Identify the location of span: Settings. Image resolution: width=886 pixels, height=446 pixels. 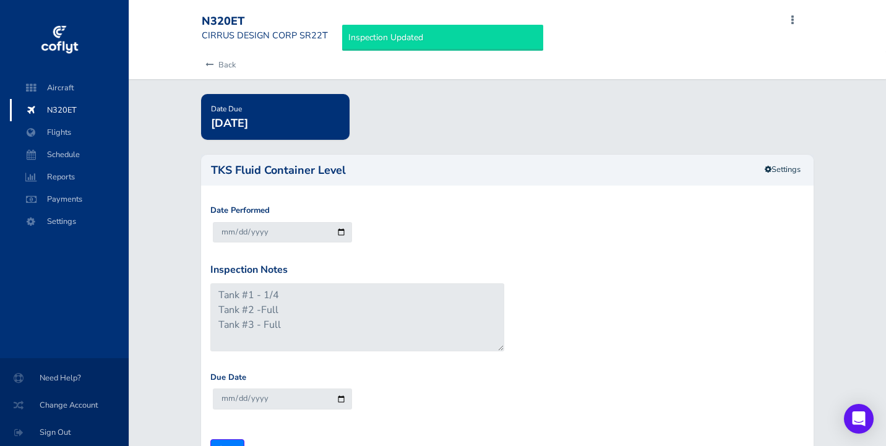
(69, 222).